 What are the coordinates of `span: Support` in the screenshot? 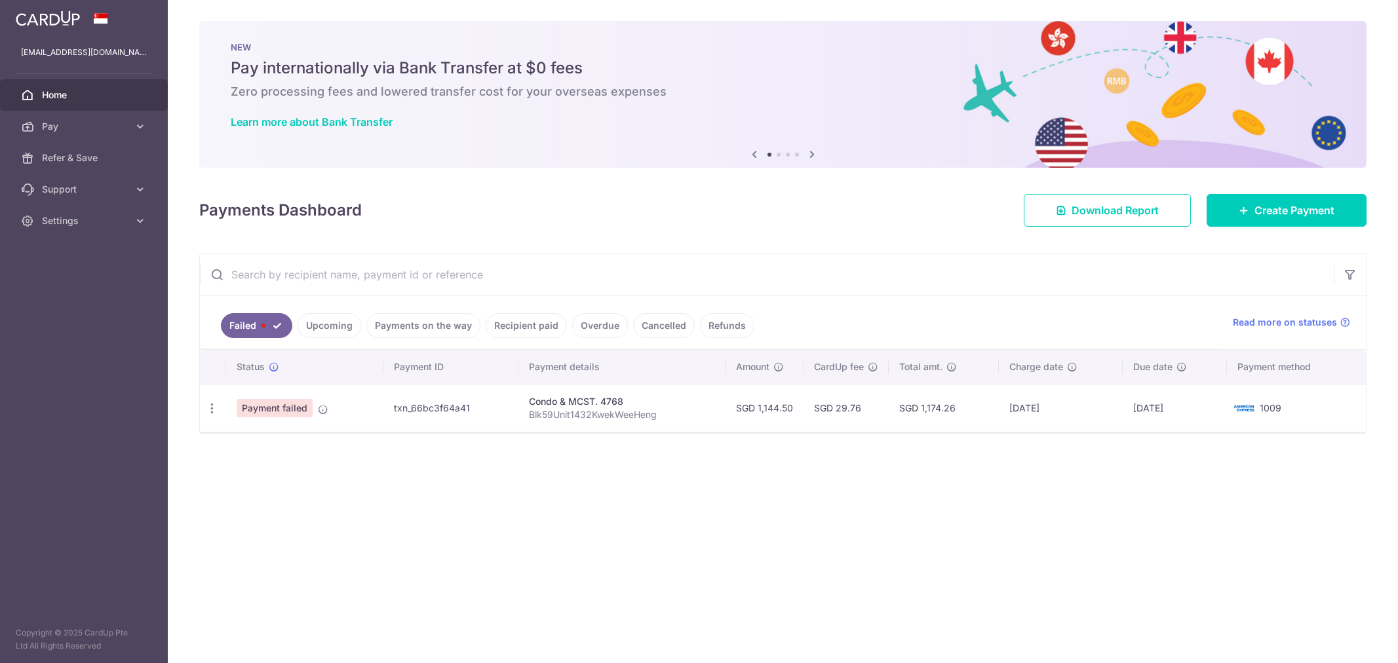 It's located at (85, 189).